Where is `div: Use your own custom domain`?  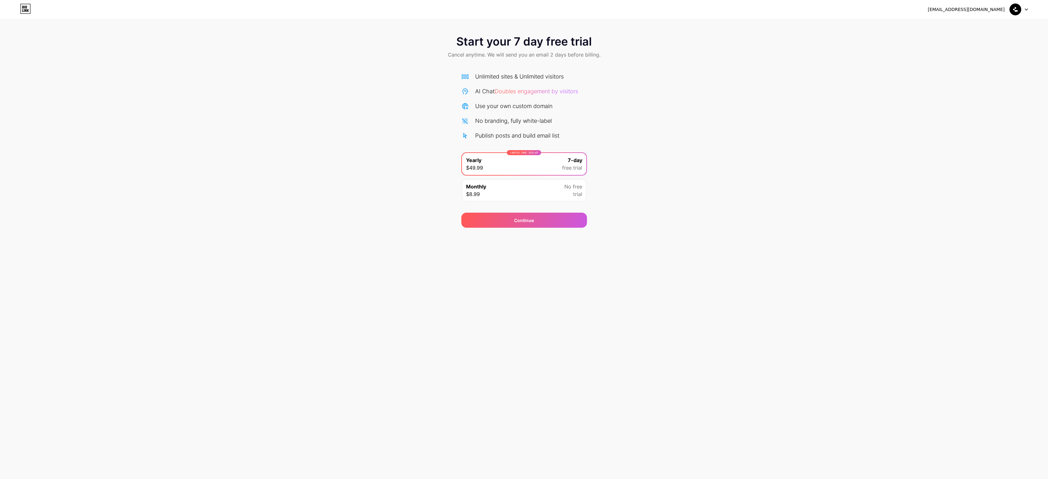
div: Use your own custom domain is located at coordinates (514, 106).